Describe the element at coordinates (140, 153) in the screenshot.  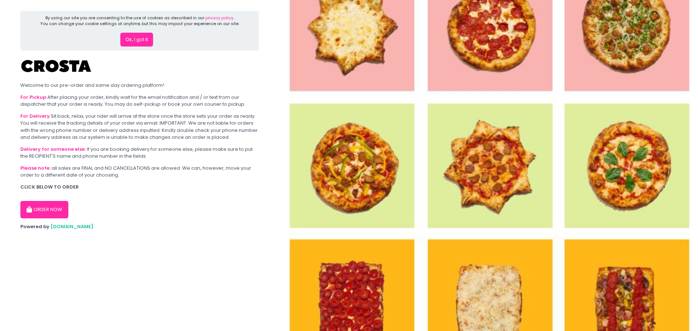
I see `div: If you are booking delivery for someone else, please make sure to put the RECIPIENT'S name and ph...` at that location.